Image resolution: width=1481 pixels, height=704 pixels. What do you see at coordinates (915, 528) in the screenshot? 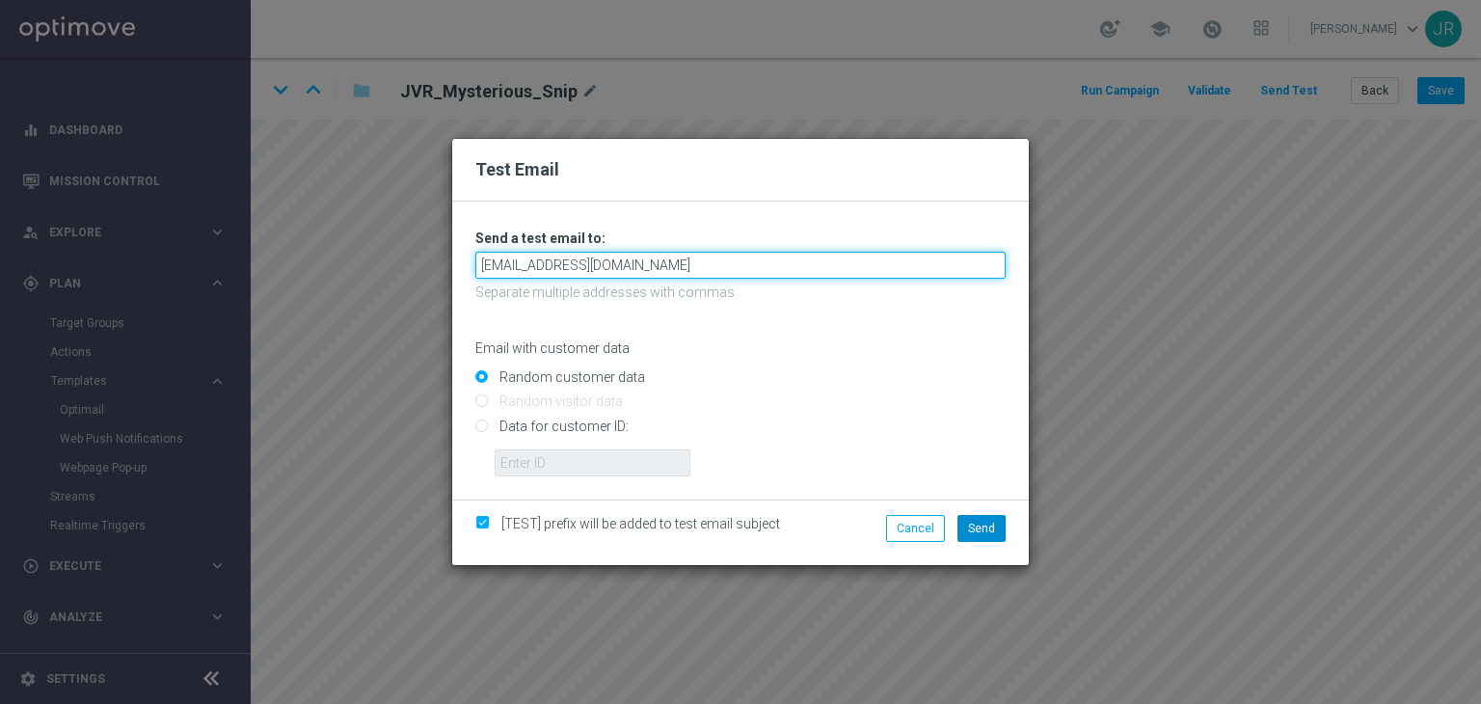
I see `button: Cancel` at bounding box center [915, 528].